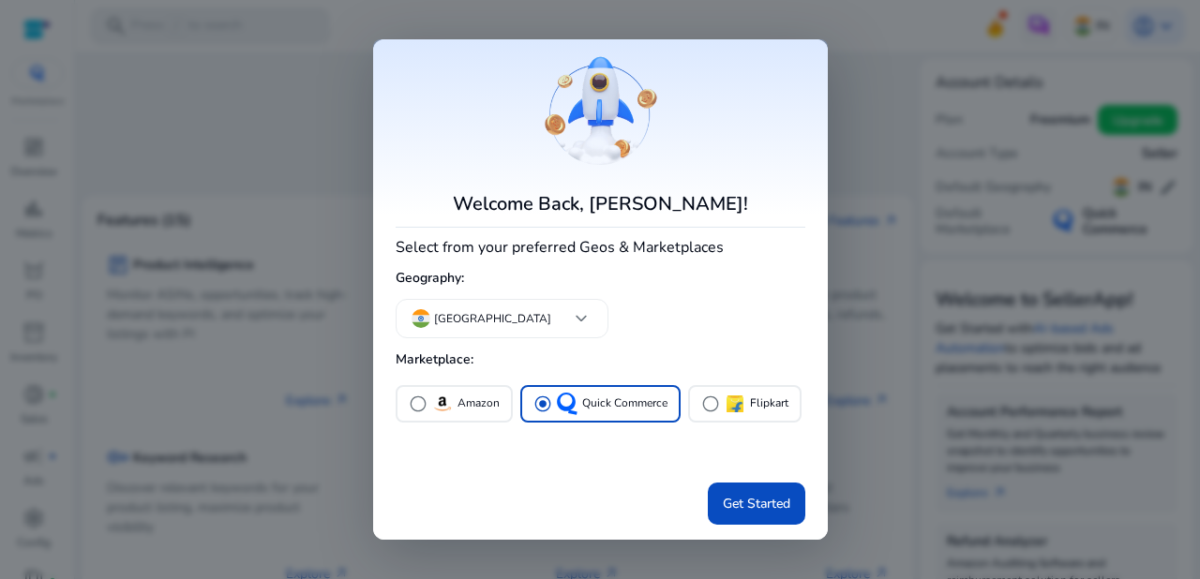  Describe the element at coordinates (756, 503) in the screenshot. I see `span: Get Started` at that location.